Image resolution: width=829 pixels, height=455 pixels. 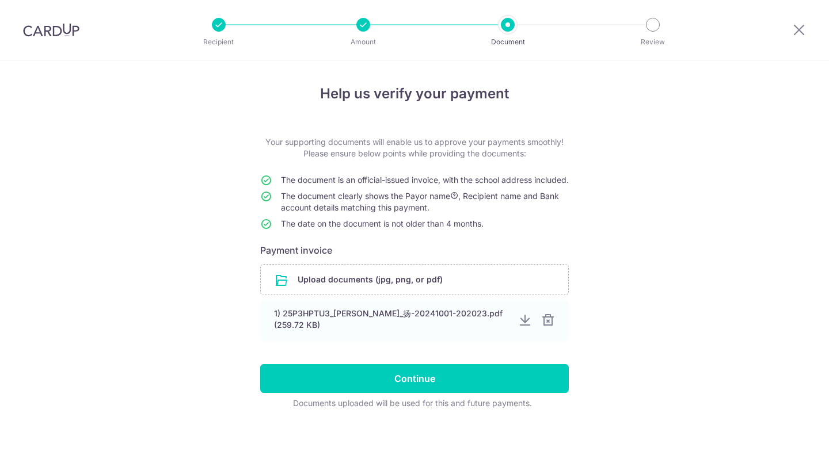 I want to click on span: The date on the document is not older than 4 months., so click(x=382, y=223).